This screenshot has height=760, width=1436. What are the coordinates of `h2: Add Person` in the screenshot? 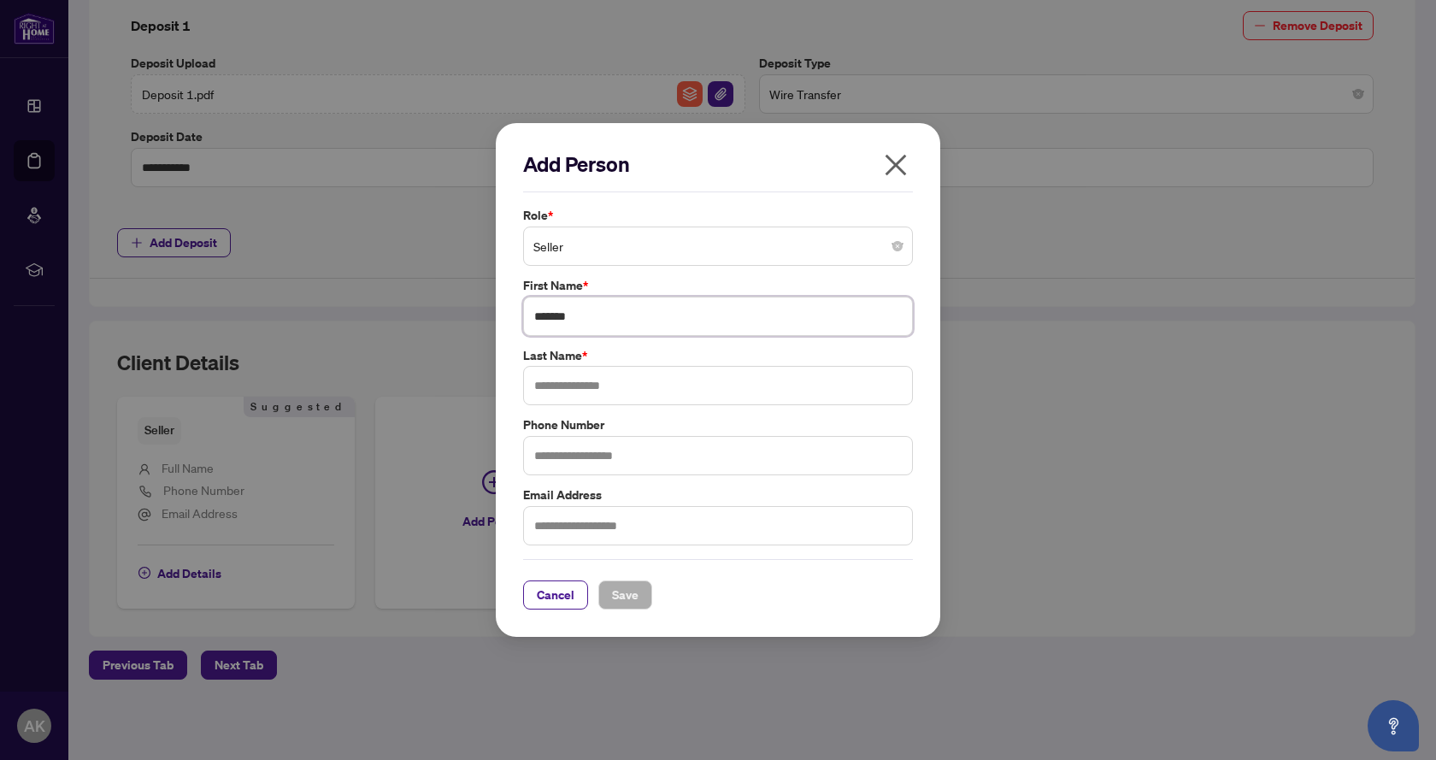 It's located at (718, 164).